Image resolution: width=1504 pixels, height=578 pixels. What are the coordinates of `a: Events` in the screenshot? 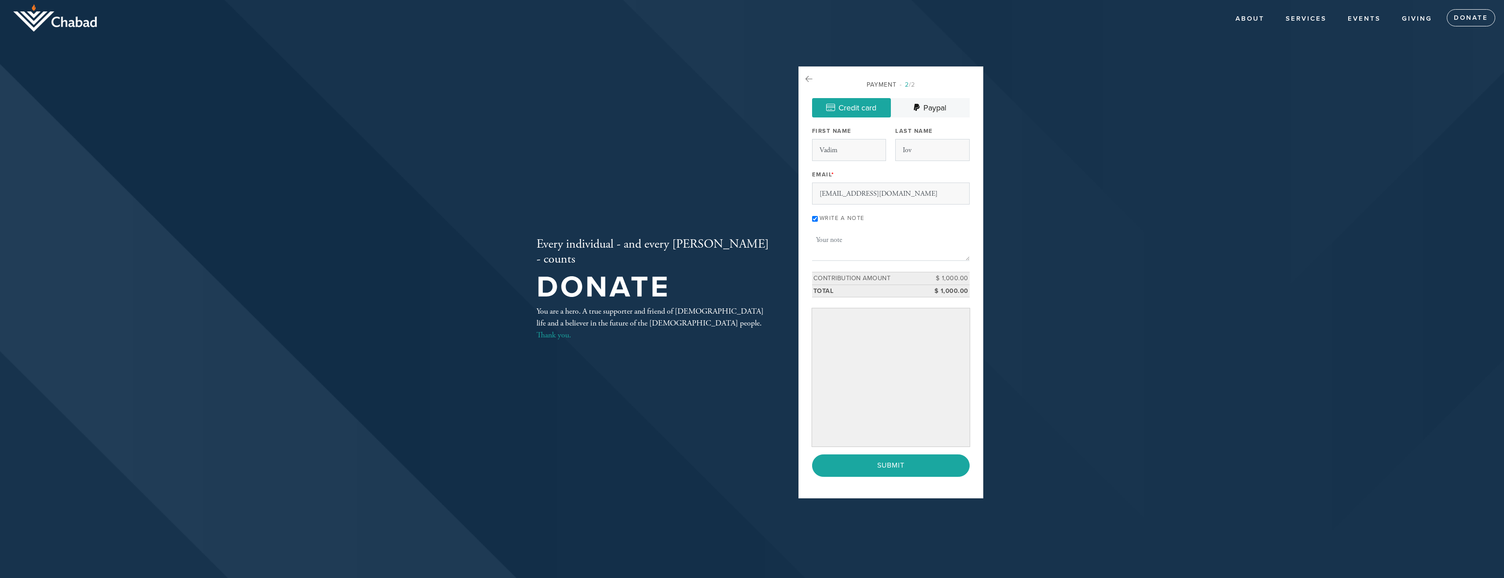 It's located at (1364, 19).